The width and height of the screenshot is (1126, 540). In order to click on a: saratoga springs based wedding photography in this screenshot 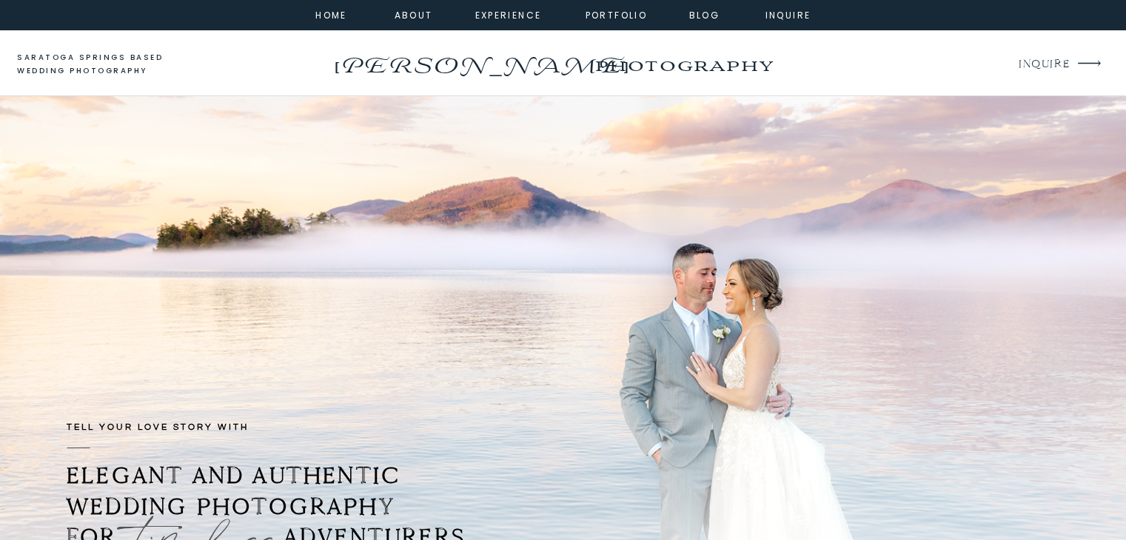, I will do `click(104, 64)`.